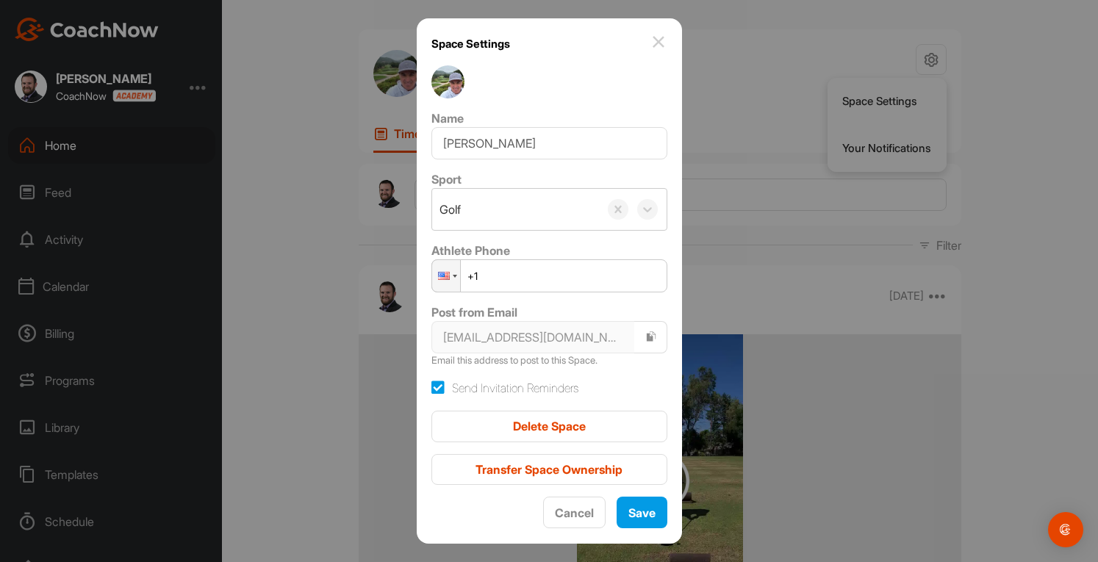  I want to click on label: Athlete Phone, so click(470, 251).